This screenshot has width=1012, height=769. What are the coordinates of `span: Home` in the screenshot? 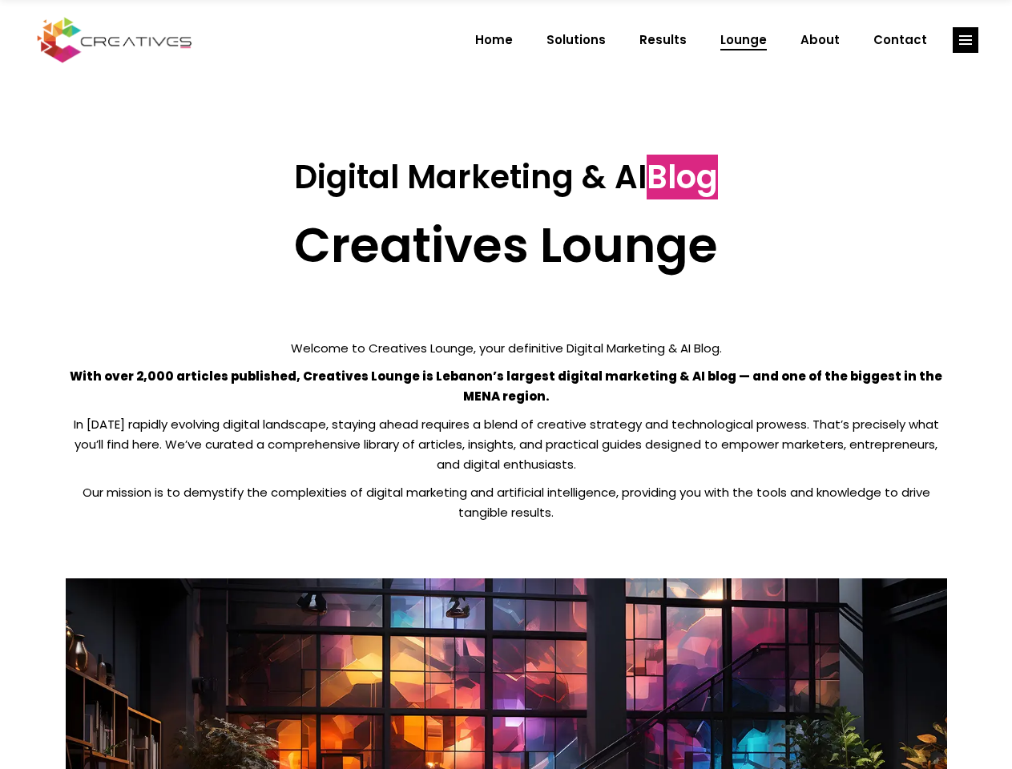 It's located at (494, 40).